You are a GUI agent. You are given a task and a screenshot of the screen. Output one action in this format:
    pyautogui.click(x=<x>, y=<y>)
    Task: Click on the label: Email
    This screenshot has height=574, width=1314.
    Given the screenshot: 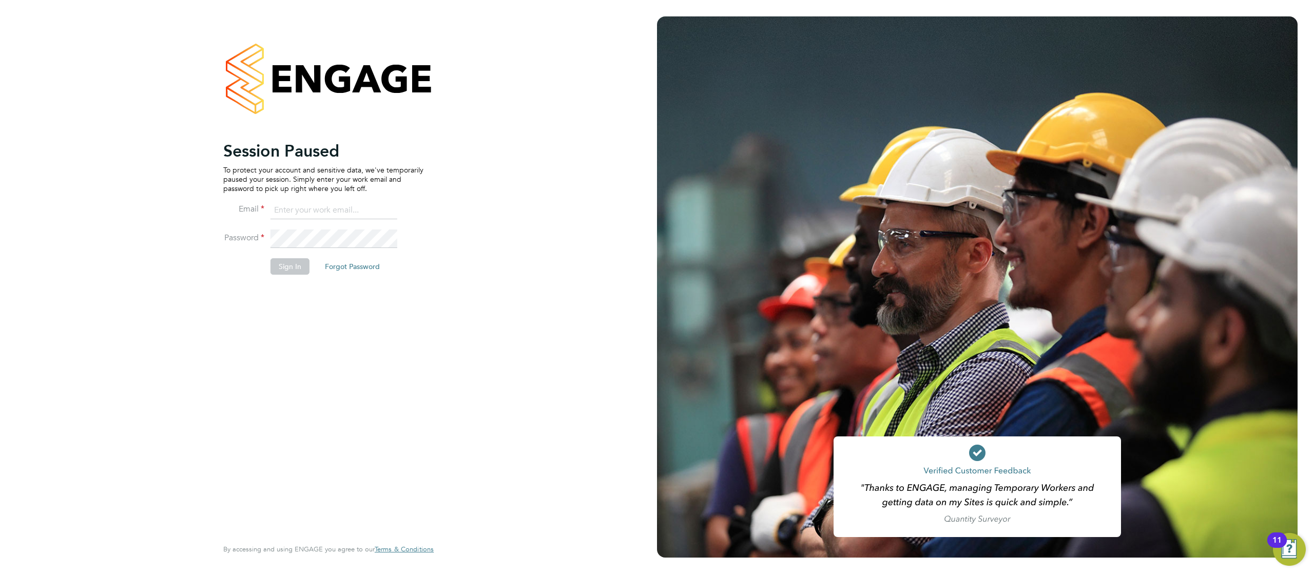 What is the action you would take?
    pyautogui.click(x=244, y=209)
    